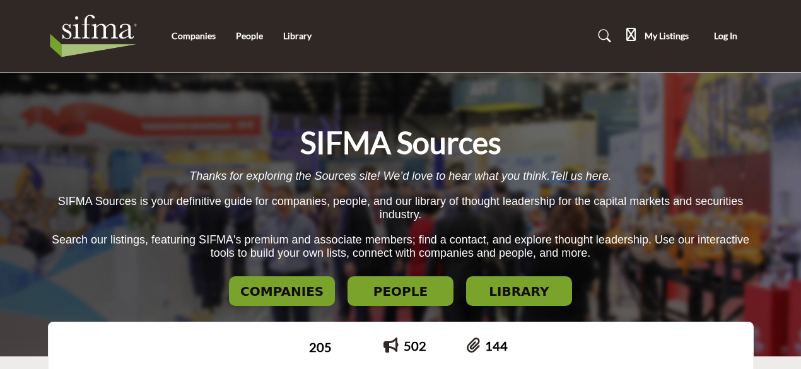 Image resolution: width=801 pixels, height=369 pixels. I want to click on span: Tell us here, so click(579, 176).